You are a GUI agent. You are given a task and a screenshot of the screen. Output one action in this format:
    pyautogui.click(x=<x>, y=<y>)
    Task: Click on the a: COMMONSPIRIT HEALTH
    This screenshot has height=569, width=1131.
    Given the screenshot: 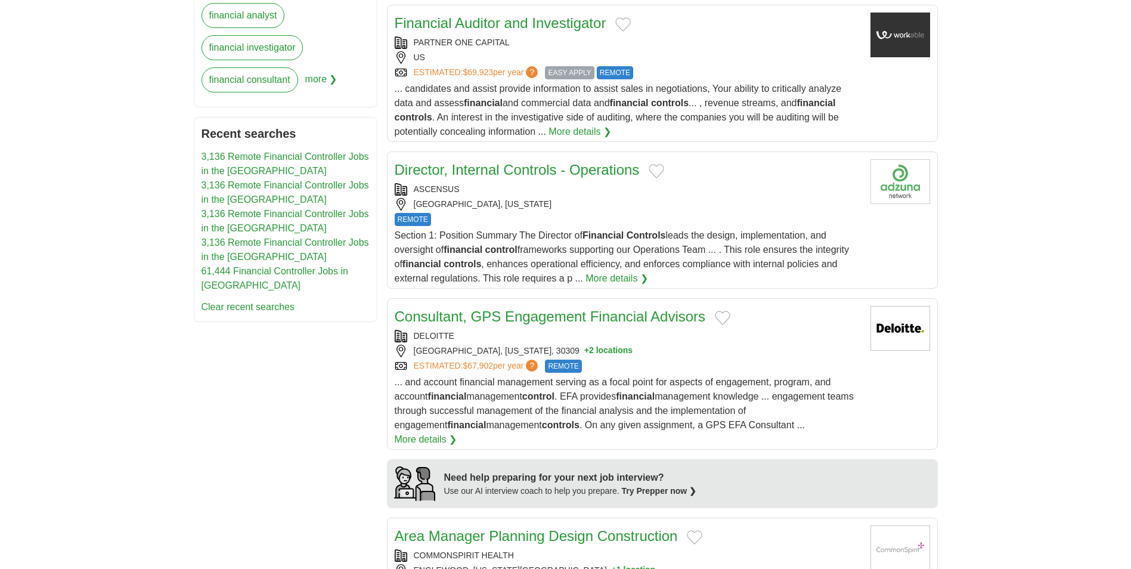 What is the action you would take?
    pyautogui.click(x=464, y=555)
    